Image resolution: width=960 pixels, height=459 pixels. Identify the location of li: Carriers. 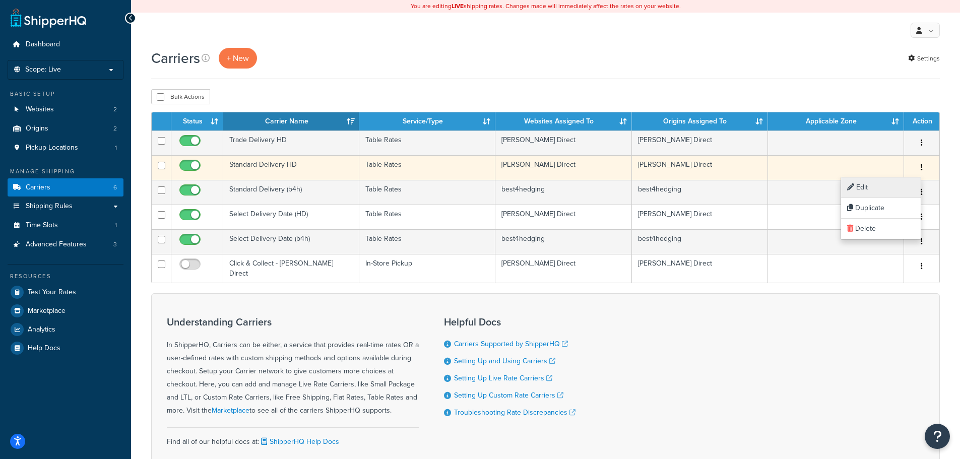
(66, 187).